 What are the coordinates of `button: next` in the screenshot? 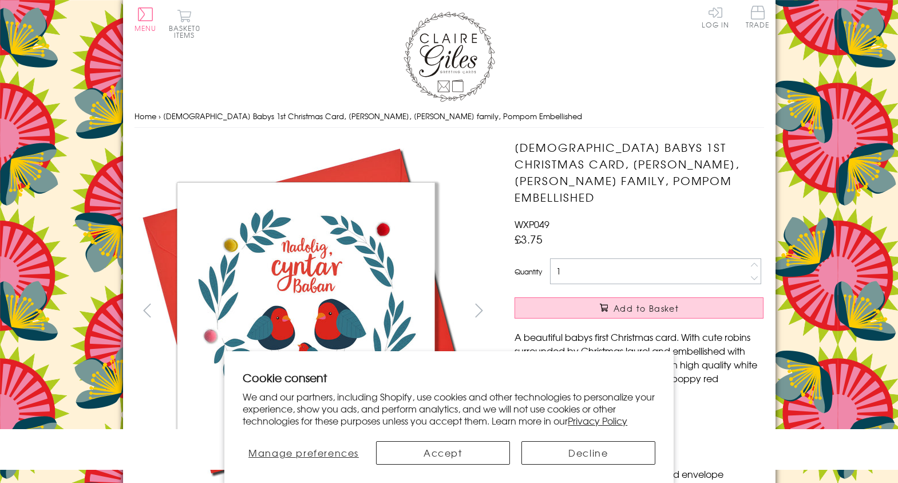 It's located at (479, 310).